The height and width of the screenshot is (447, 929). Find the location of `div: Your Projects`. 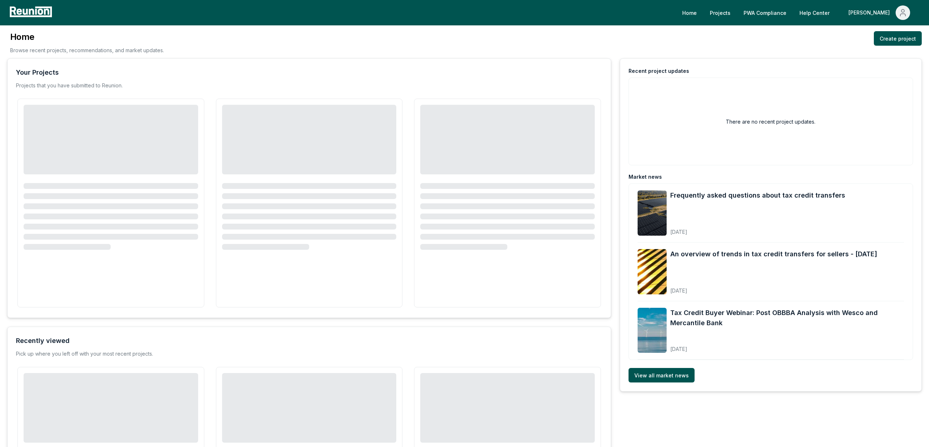

div: Your Projects is located at coordinates (37, 73).